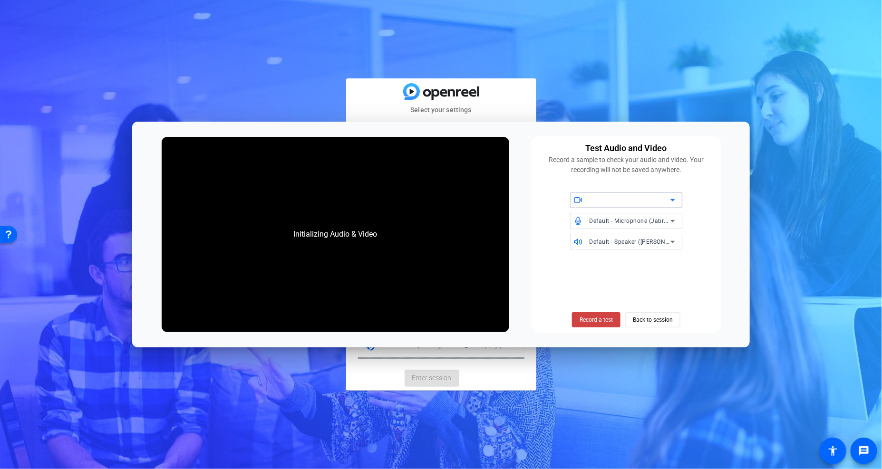 This screenshot has height=469, width=882. What do you see at coordinates (626, 165) in the screenshot?
I see `div: Record a sample to check your audio and video. Your recording will not be saved anywhere.` at bounding box center [626, 165].